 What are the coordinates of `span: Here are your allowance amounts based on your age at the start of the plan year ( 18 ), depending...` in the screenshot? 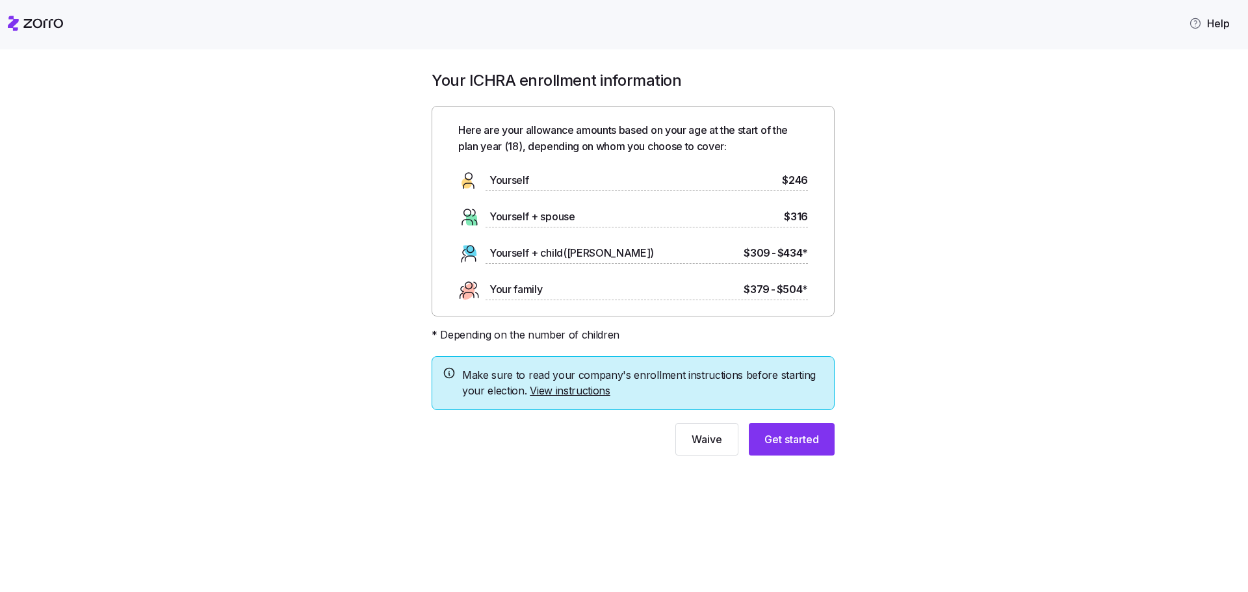 It's located at (633, 138).